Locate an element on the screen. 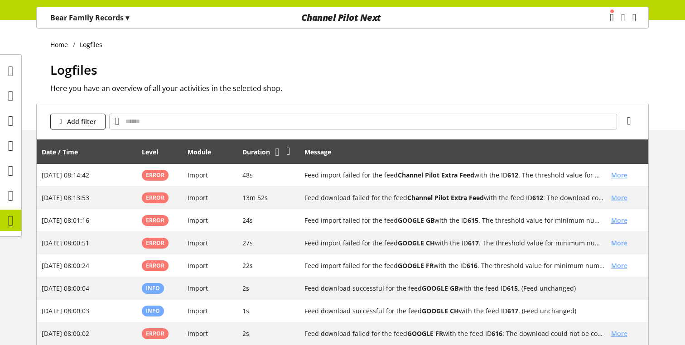  span: 24s is located at coordinates (247, 220).